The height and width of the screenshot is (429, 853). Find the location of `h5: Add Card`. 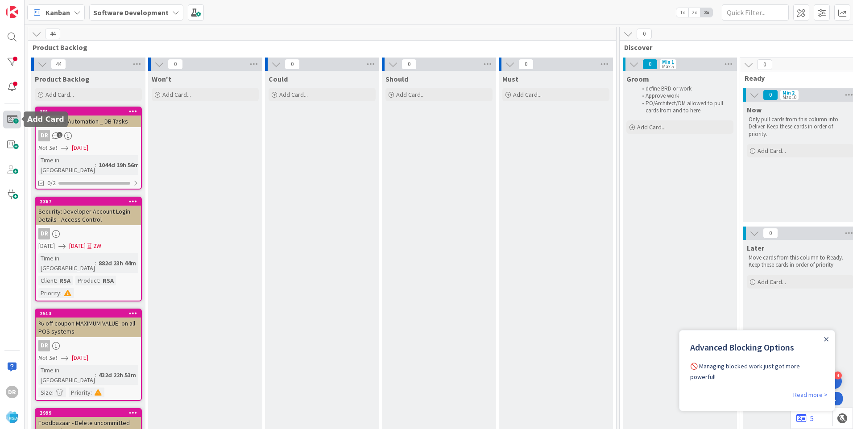

h5: Add Card is located at coordinates (46, 119).